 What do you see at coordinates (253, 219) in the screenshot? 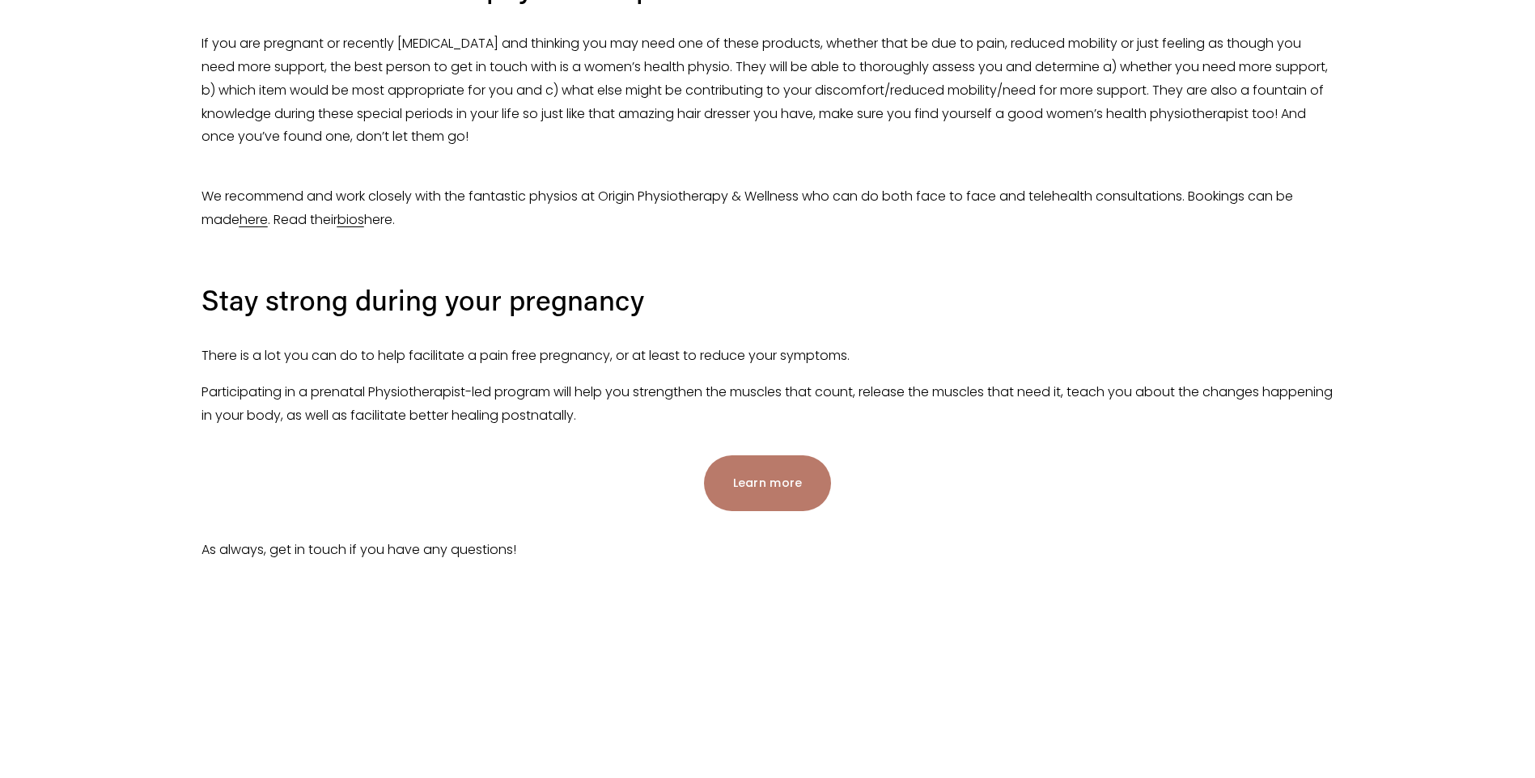
I see `span: here` at bounding box center [253, 219].